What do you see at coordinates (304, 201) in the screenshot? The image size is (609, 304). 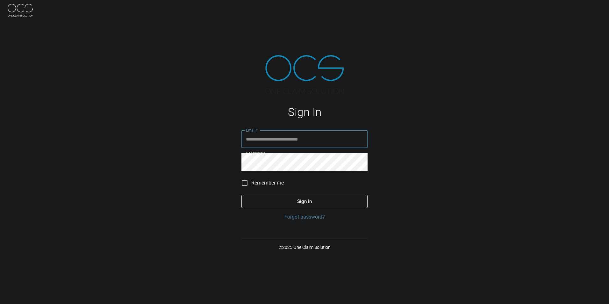 I see `button: Sign In` at bounding box center [304, 201].